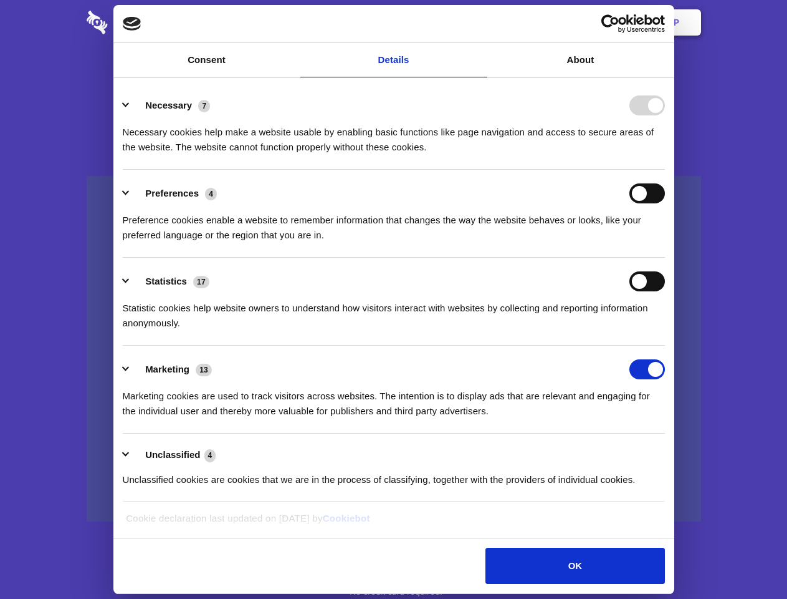  Describe the element at coordinates (581, 60) in the screenshot. I see `a: About` at that location.